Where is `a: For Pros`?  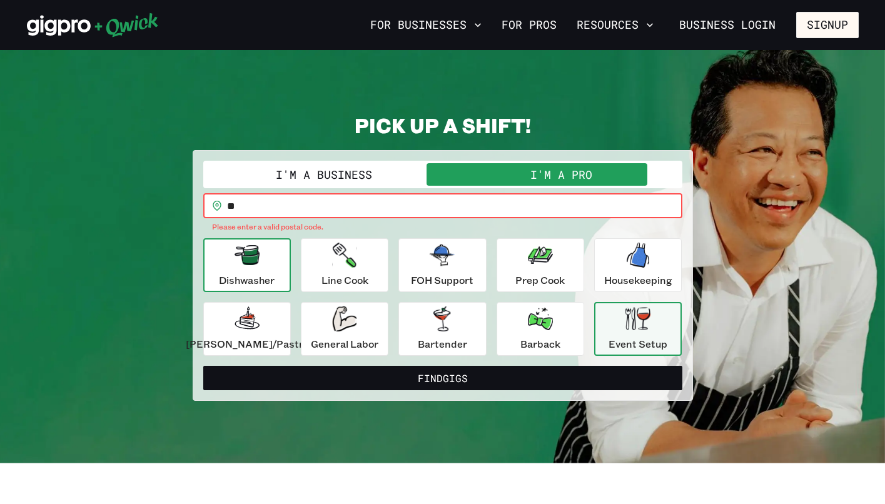 a: For Pros is located at coordinates (529, 25).